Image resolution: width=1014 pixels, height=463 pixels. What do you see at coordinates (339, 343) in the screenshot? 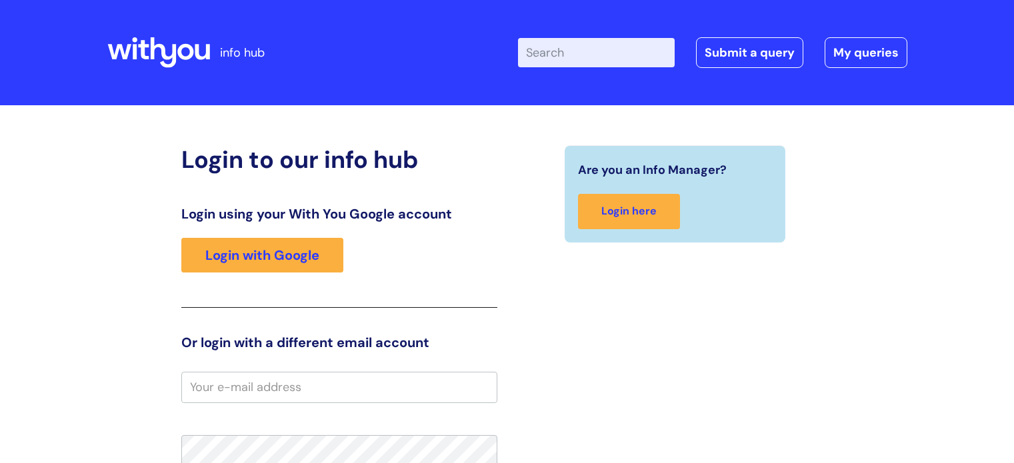
I see `h3: Or login with a different email account` at bounding box center [339, 343].